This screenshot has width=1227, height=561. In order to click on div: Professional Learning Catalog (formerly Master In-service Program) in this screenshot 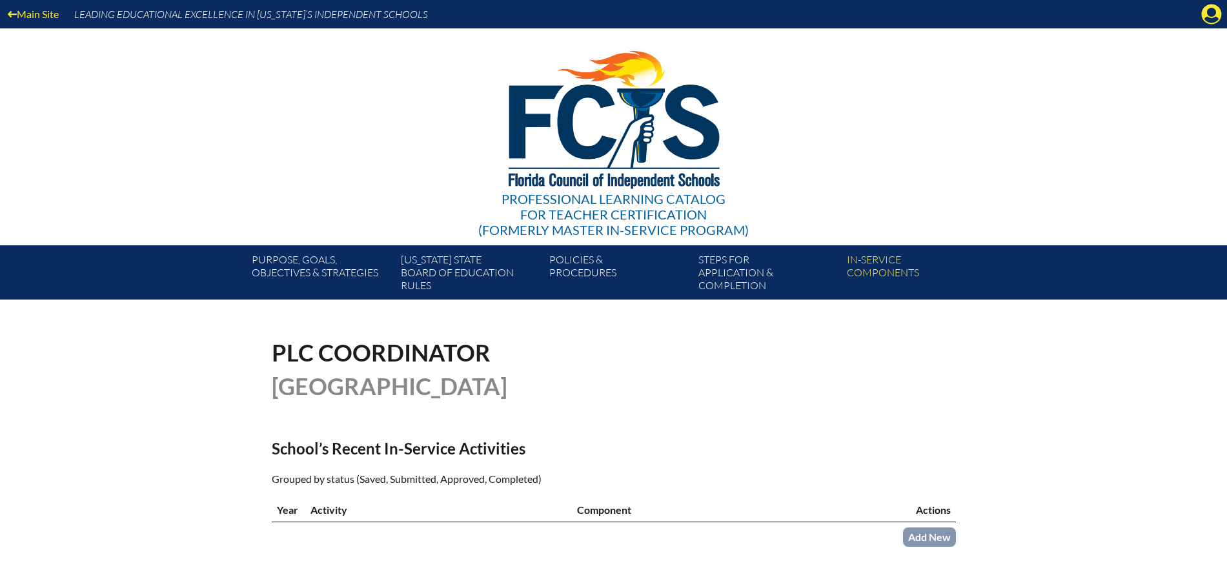, I will do `click(613, 214)`.